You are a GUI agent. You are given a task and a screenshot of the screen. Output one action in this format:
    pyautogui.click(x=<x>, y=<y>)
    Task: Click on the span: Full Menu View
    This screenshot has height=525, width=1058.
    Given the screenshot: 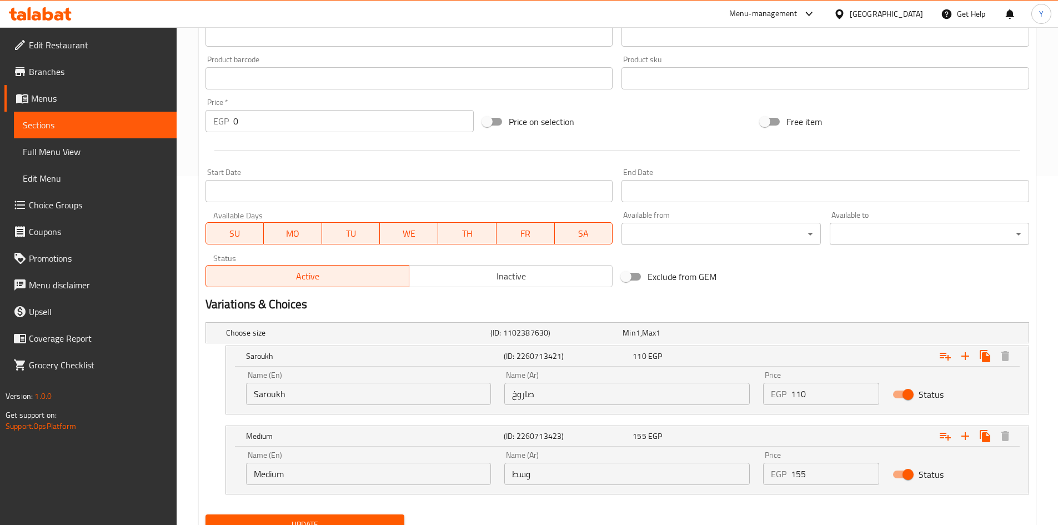 What is the action you would take?
    pyautogui.click(x=95, y=152)
    